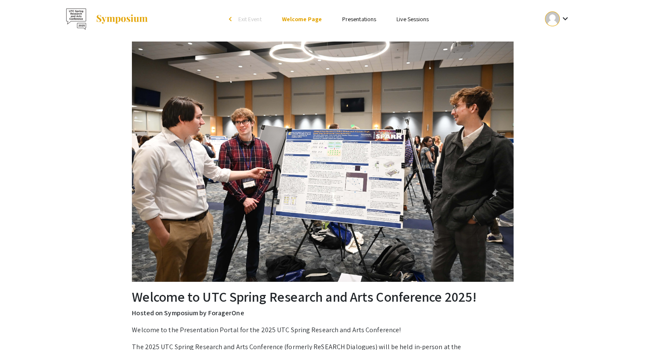  What do you see at coordinates (232, 19) in the screenshot?
I see `div: arrow_back_ios` at bounding box center [232, 19].